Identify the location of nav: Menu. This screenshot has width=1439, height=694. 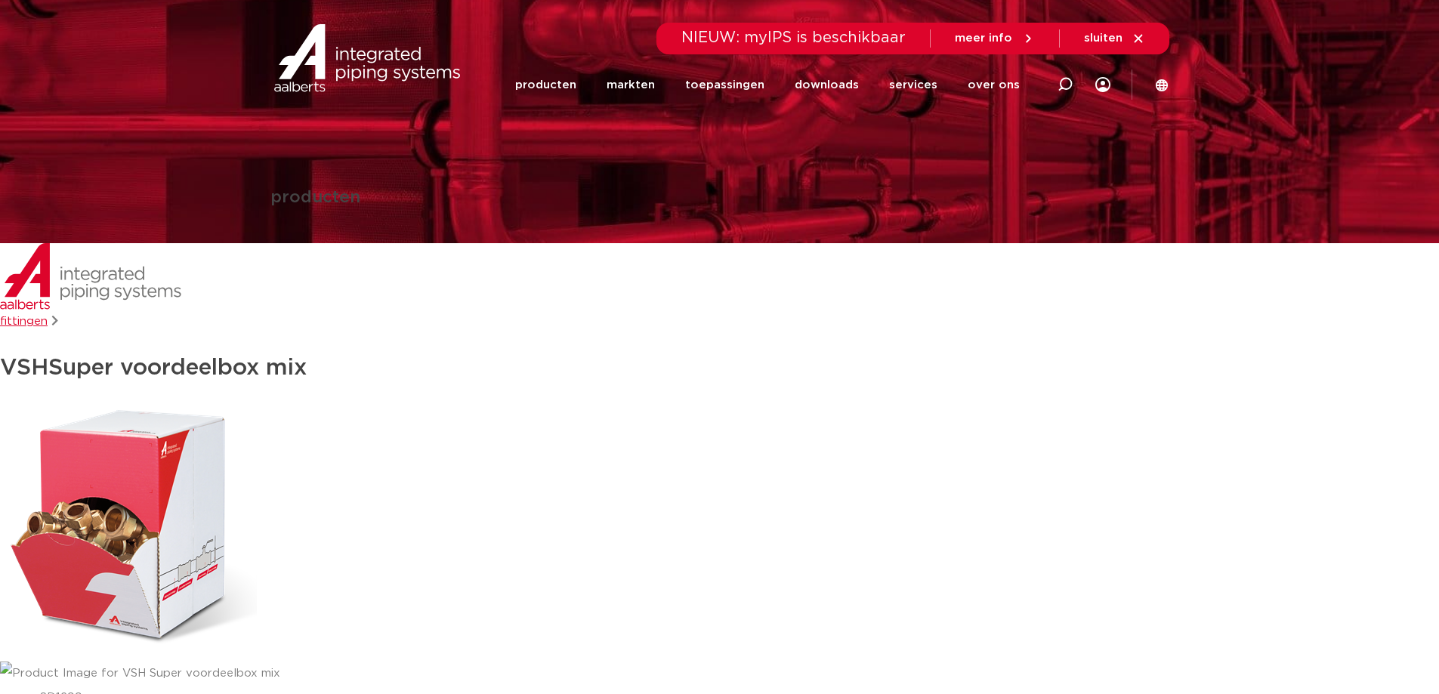
(768, 85).